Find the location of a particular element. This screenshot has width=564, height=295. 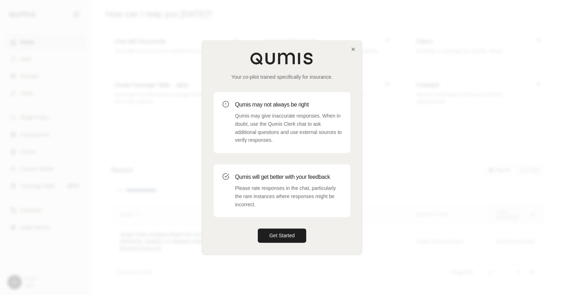

p: Your co-pilot trained specifically for insurance. is located at coordinates (282, 77).